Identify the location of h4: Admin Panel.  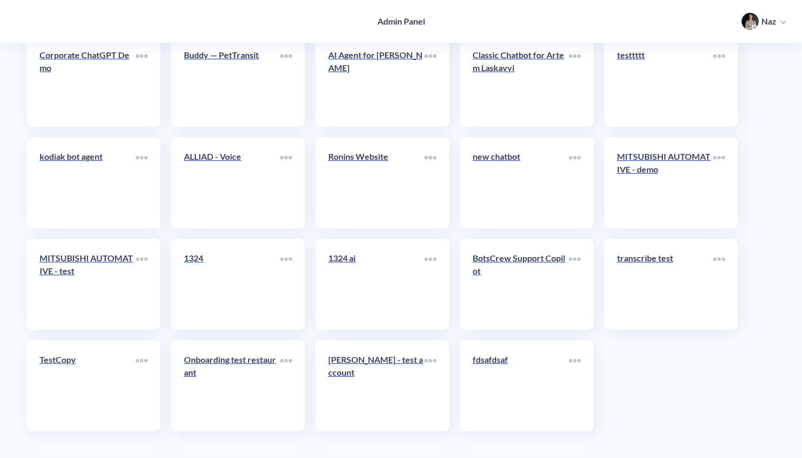
(401, 21).